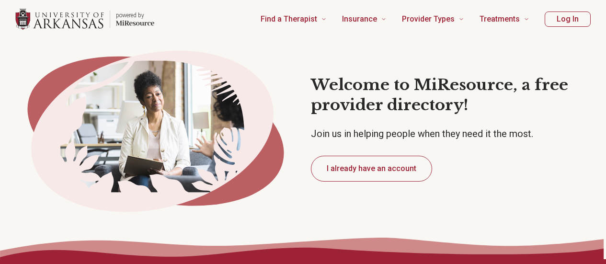 The width and height of the screenshot is (606, 264). What do you see at coordinates (428, 19) in the screenshot?
I see `span: Provider Types` at bounding box center [428, 19].